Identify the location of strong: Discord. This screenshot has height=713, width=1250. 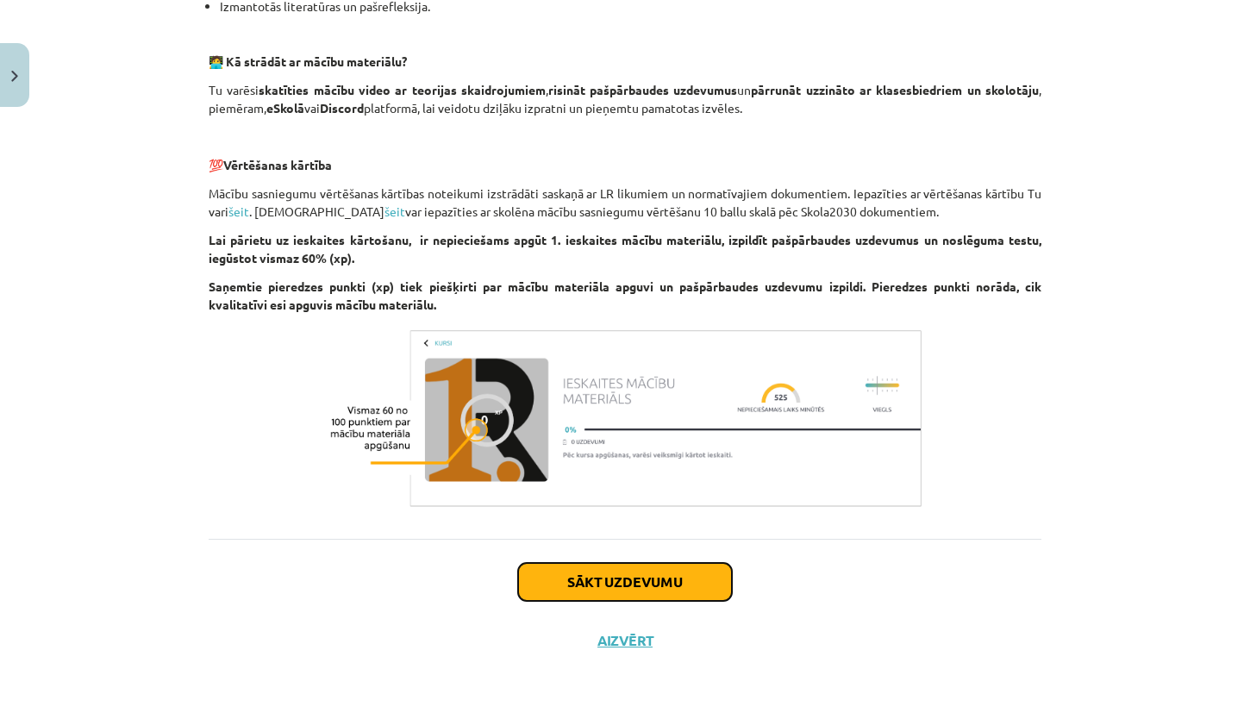
(341, 108).